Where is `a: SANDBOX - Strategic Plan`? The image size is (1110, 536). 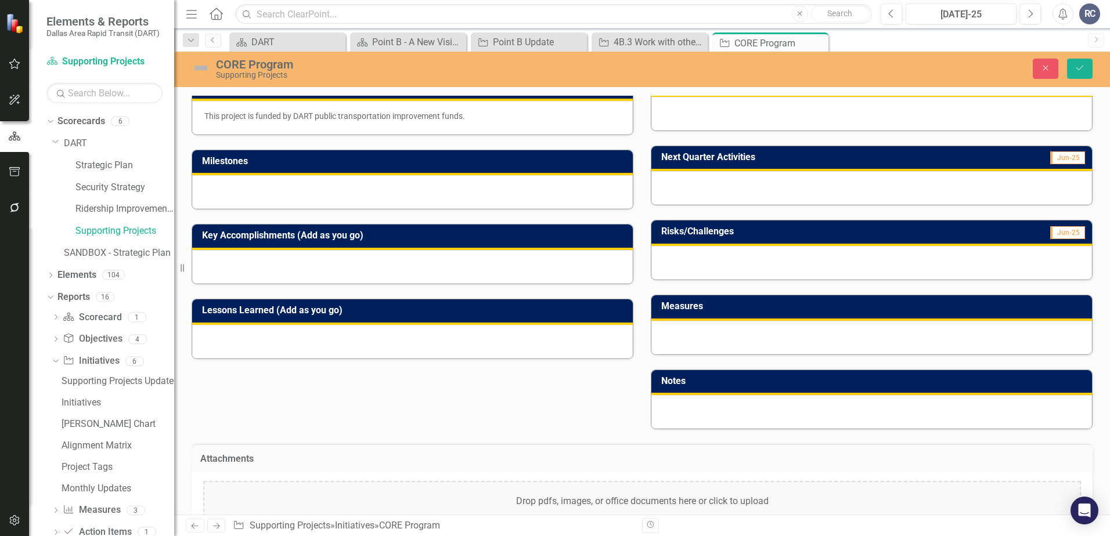
a: SANDBOX - Strategic Plan is located at coordinates (119, 253).